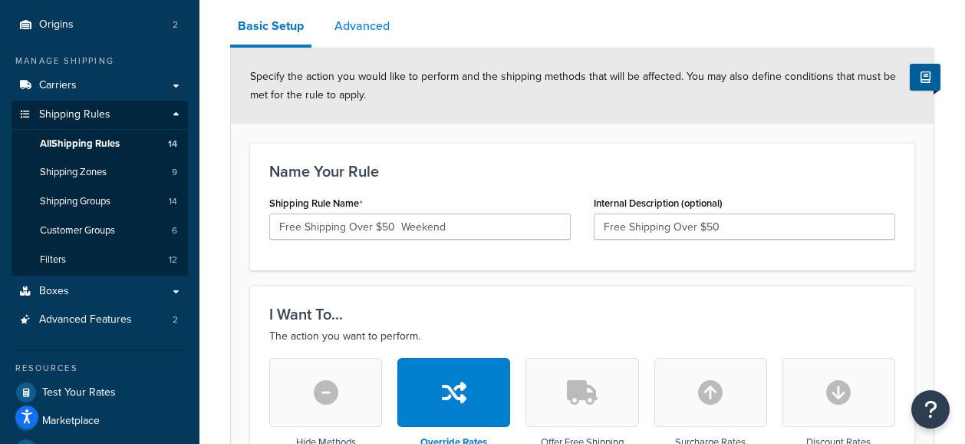 This screenshot has height=444, width=965. Describe the element at coordinates (58, 85) in the screenshot. I see `span: Carriers` at that location.